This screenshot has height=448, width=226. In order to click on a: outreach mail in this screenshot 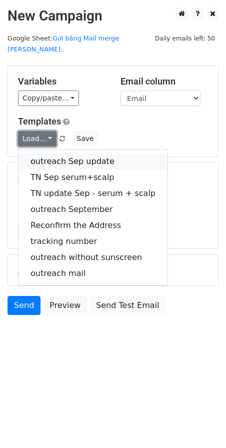, I will do `click(93, 274)`.